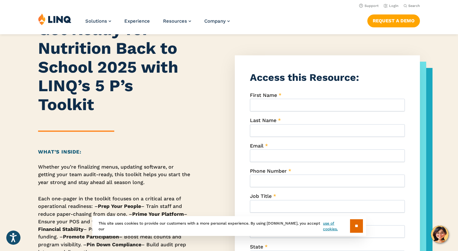 The width and height of the screenshot is (458, 251). I want to click on nav: Primary Navigation, so click(157, 24).